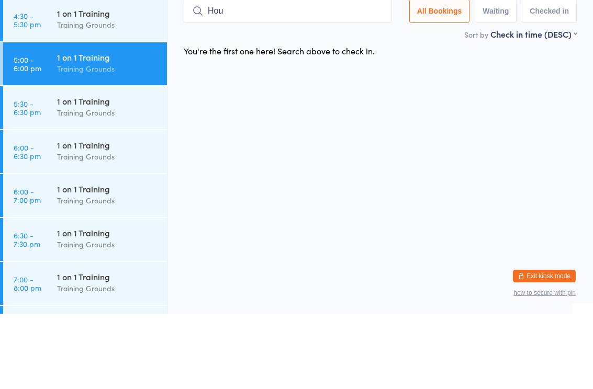 This screenshot has width=593, height=389. What do you see at coordinates (355, 57) in the screenshot?
I see `span: TTG Studio Agoura` at bounding box center [355, 57].